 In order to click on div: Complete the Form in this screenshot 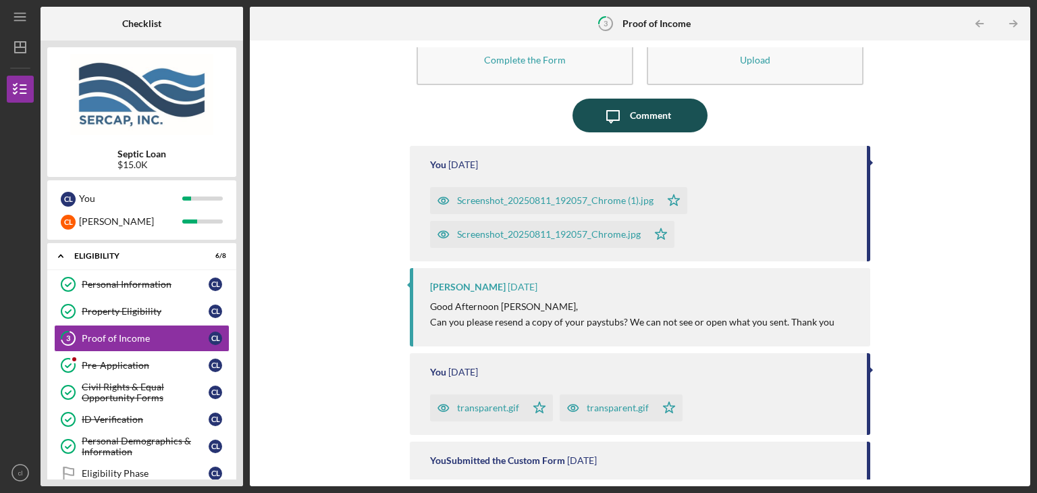, I will do `click(525, 59)`.